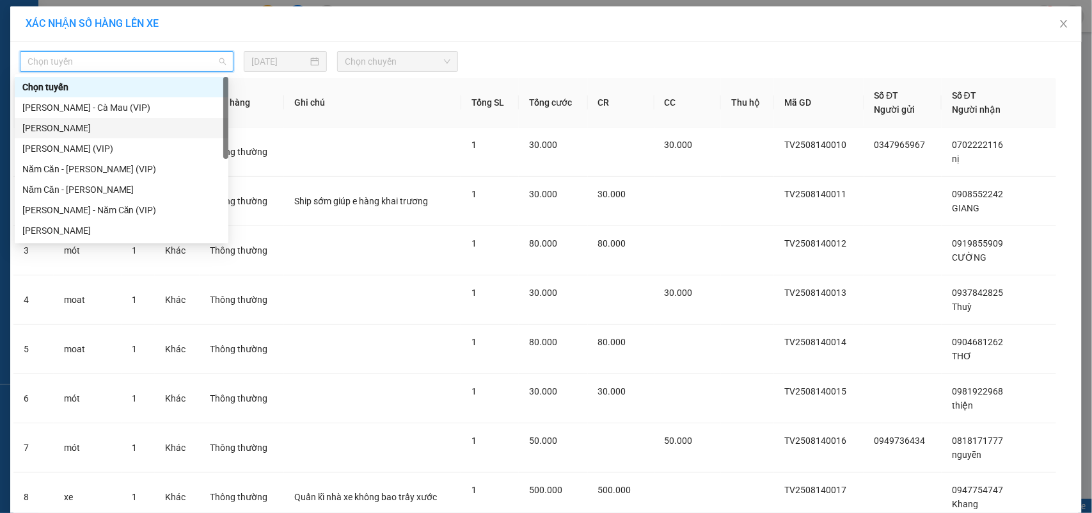  I want to click on span: XÁC NHẬN SỐ HÀNG LÊN XE, so click(92, 23).